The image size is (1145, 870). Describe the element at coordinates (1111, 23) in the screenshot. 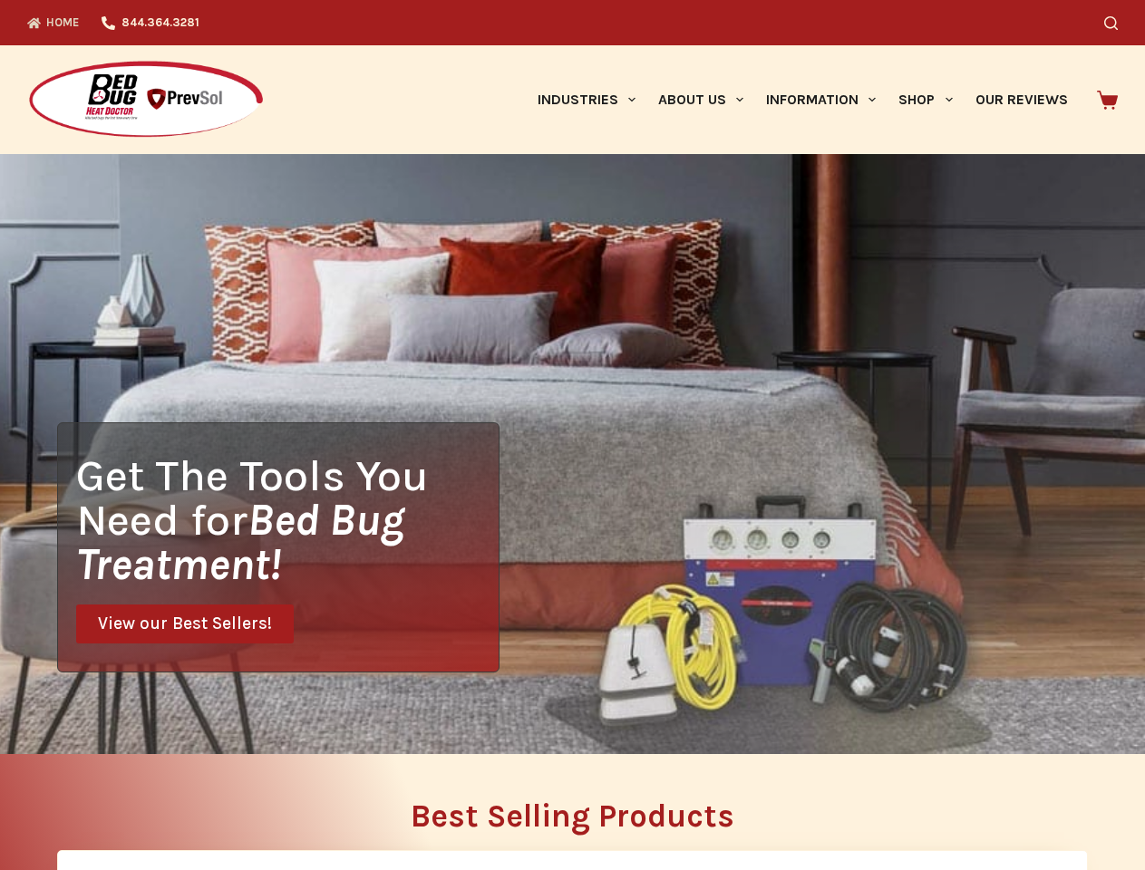

I see `button: Search` at that location.